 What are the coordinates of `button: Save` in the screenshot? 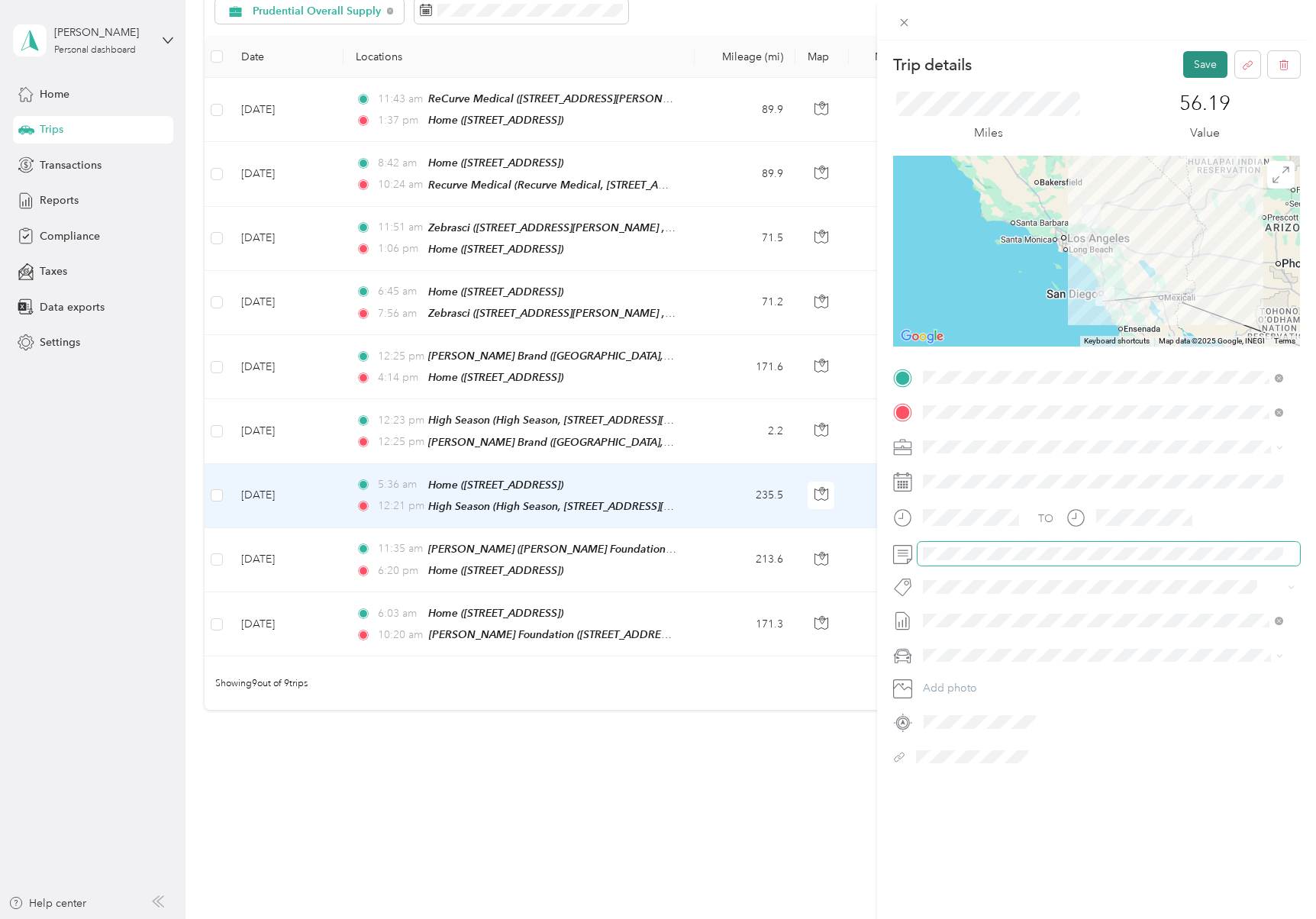 It's located at (1205, 64).